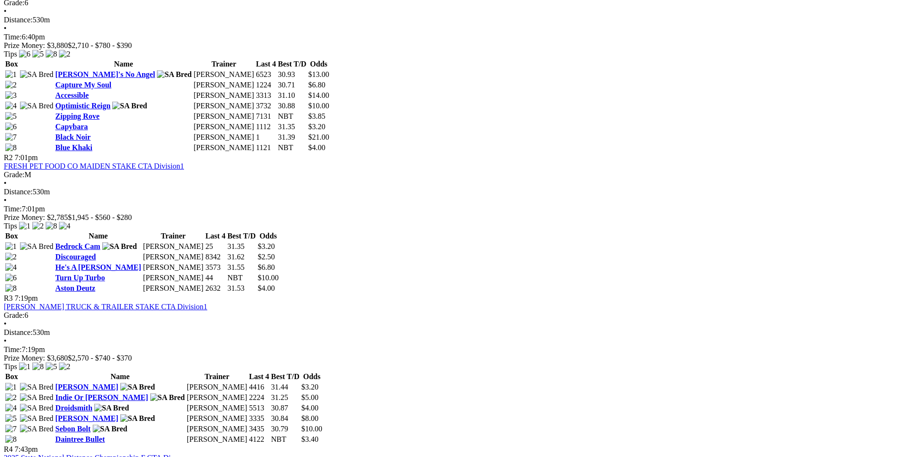 This screenshot has height=457, width=902. What do you see at coordinates (318, 137) in the screenshot?
I see `span: $21.00` at bounding box center [318, 137].